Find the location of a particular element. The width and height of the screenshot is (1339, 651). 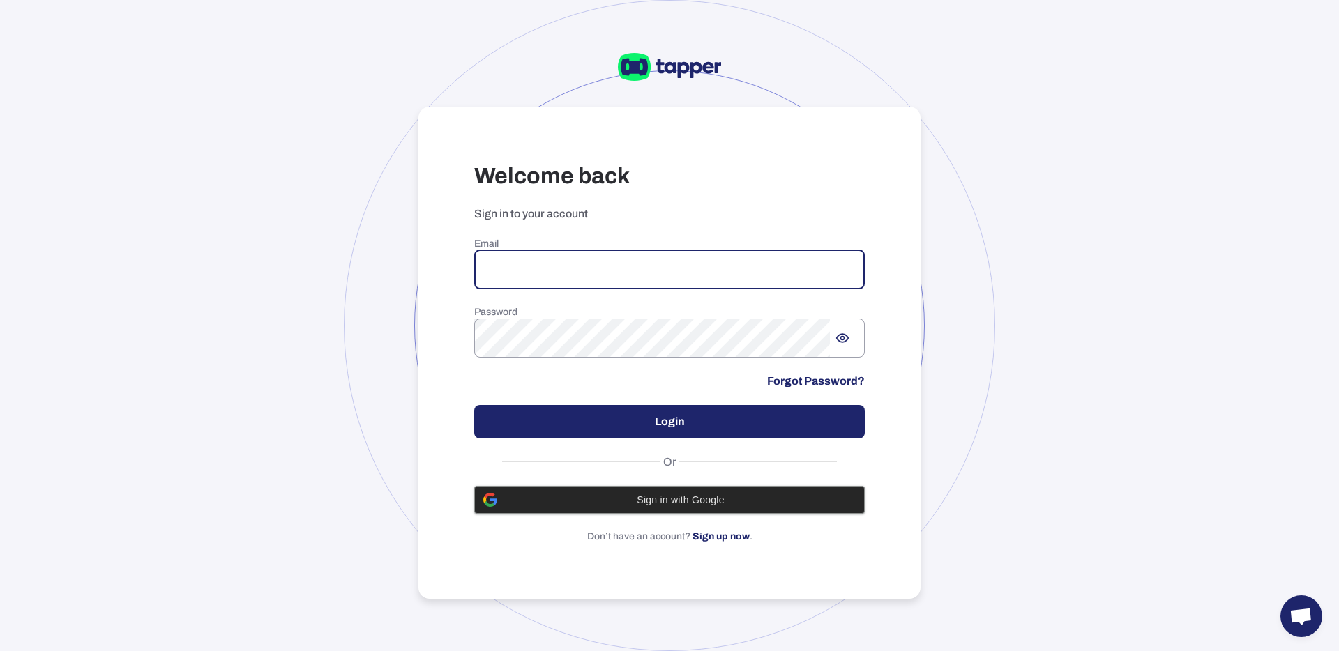

span: Sign in with Google is located at coordinates (681, 500).